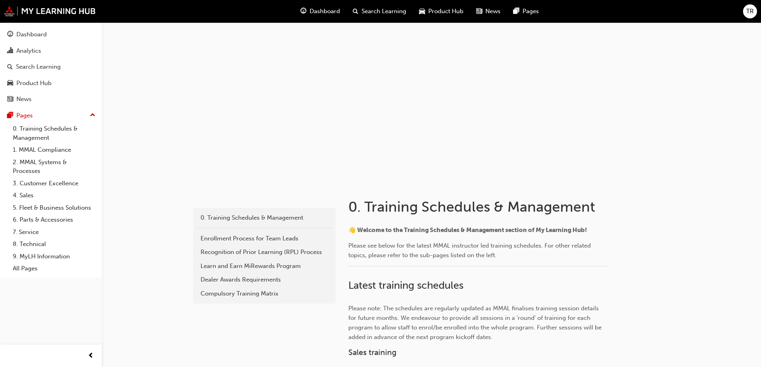 This screenshot has height=367, width=761. What do you see at coordinates (54, 195) in the screenshot?
I see `a: 4. Sales` at bounding box center [54, 195].